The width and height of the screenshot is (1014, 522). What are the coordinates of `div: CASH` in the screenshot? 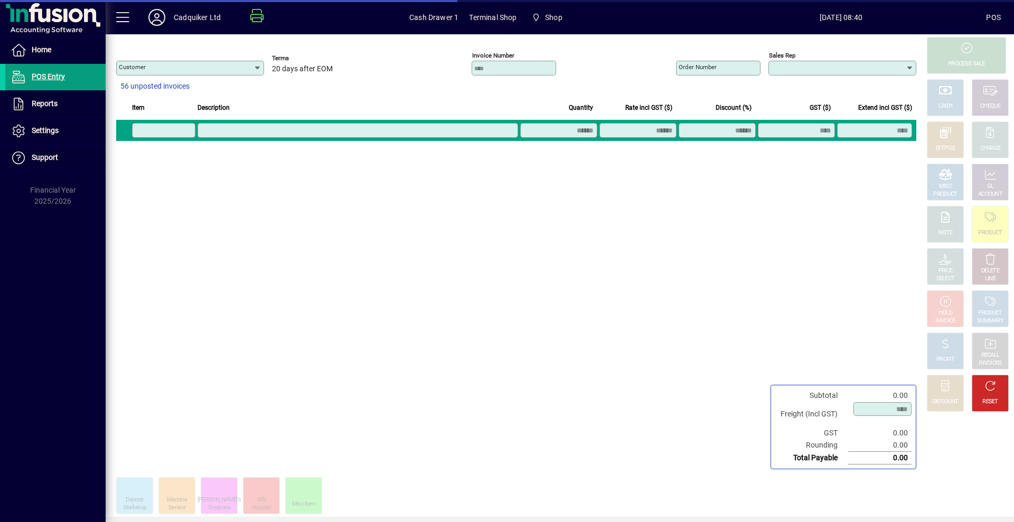 It's located at (946, 106).